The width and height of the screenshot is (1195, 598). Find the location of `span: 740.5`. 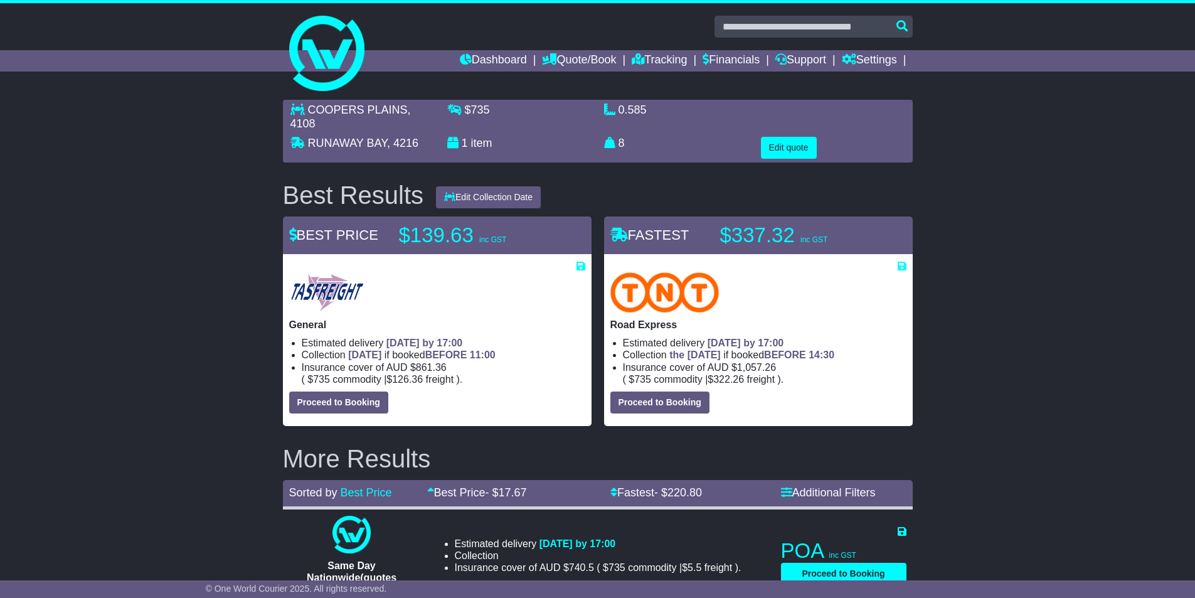

span: 740.5 is located at coordinates (582, 567).